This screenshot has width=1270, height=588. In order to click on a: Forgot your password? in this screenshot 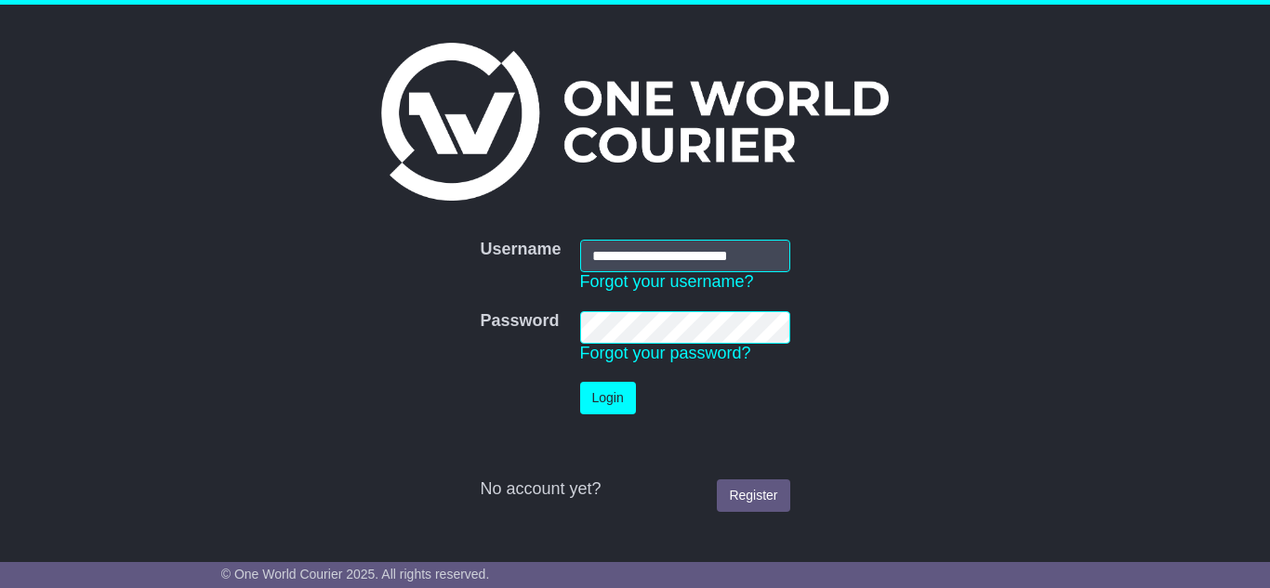, I will do `click(666, 353)`.